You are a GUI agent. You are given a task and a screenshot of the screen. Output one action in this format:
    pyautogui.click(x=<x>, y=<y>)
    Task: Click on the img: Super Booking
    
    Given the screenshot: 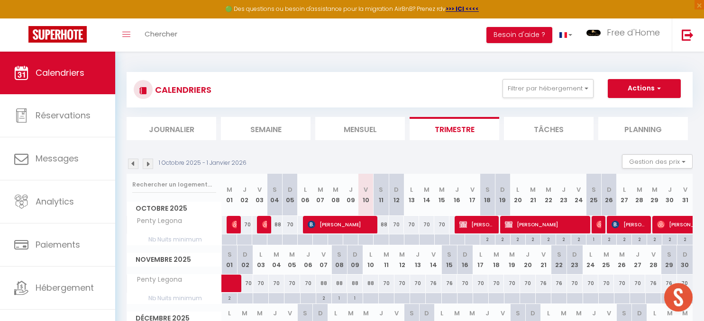 What is the action you would take?
    pyautogui.click(x=57, y=34)
    